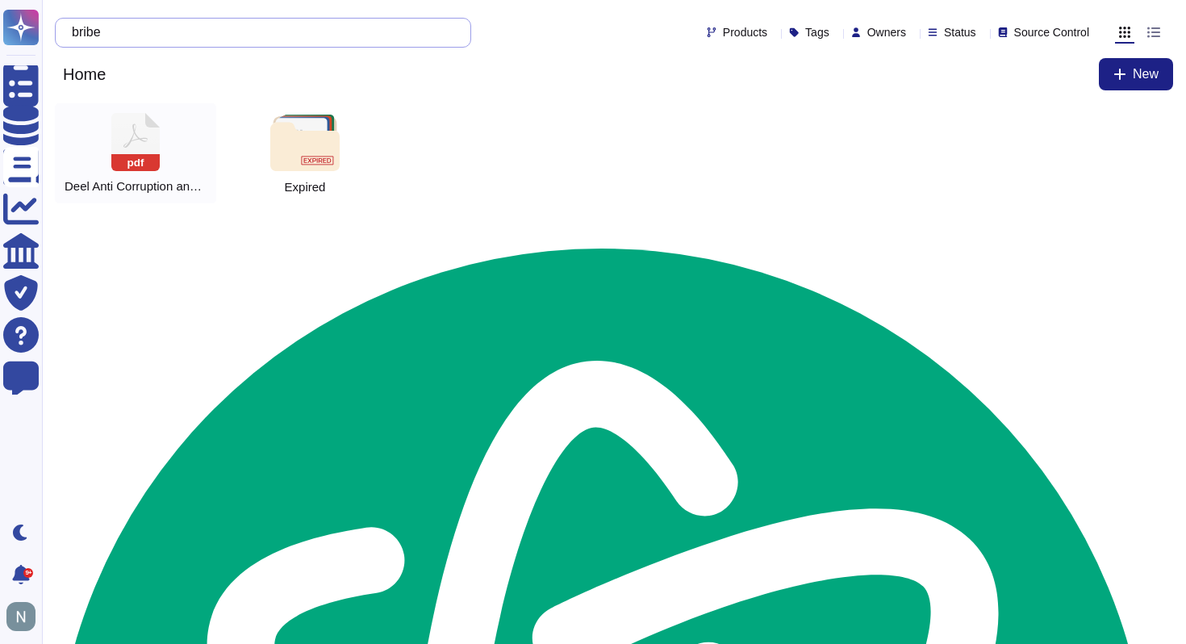 The height and width of the screenshot is (644, 1186). What do you see at coordinates (1146, 74) in the screenshot?
I see `span: New` at bounding box center [1146, 74].